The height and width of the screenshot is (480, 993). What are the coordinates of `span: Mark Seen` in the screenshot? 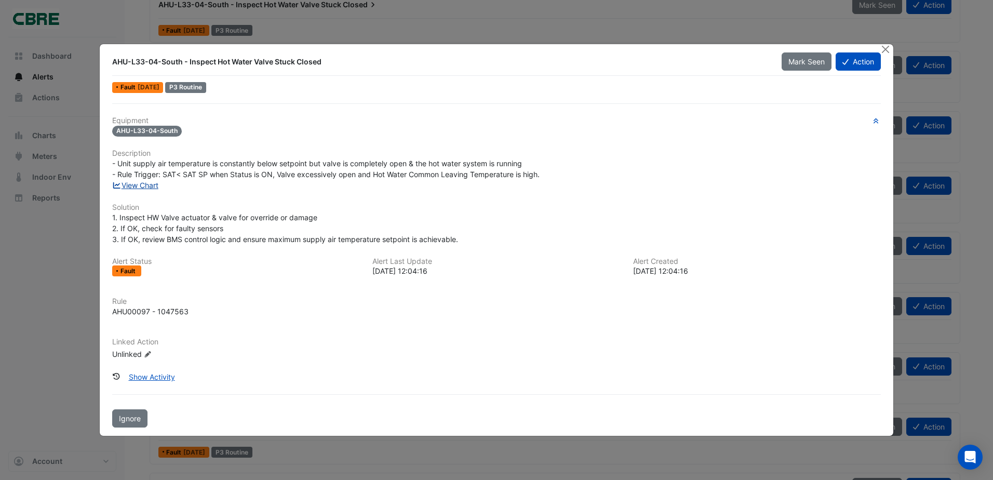 It's located at (806, 61).